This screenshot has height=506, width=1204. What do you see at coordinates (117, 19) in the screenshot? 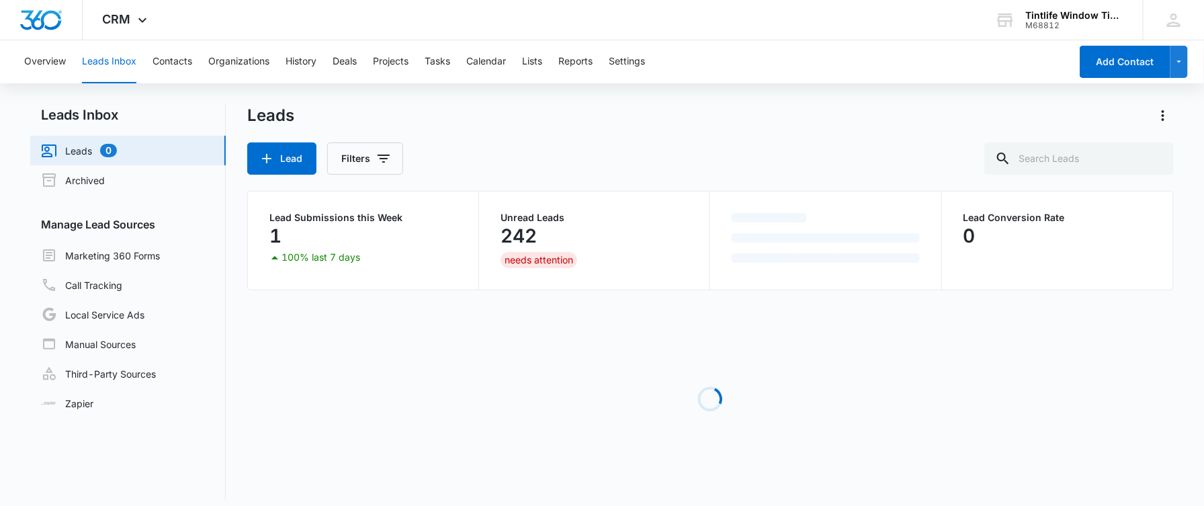
I see `span: CRM` at bounding box center [117, 19].